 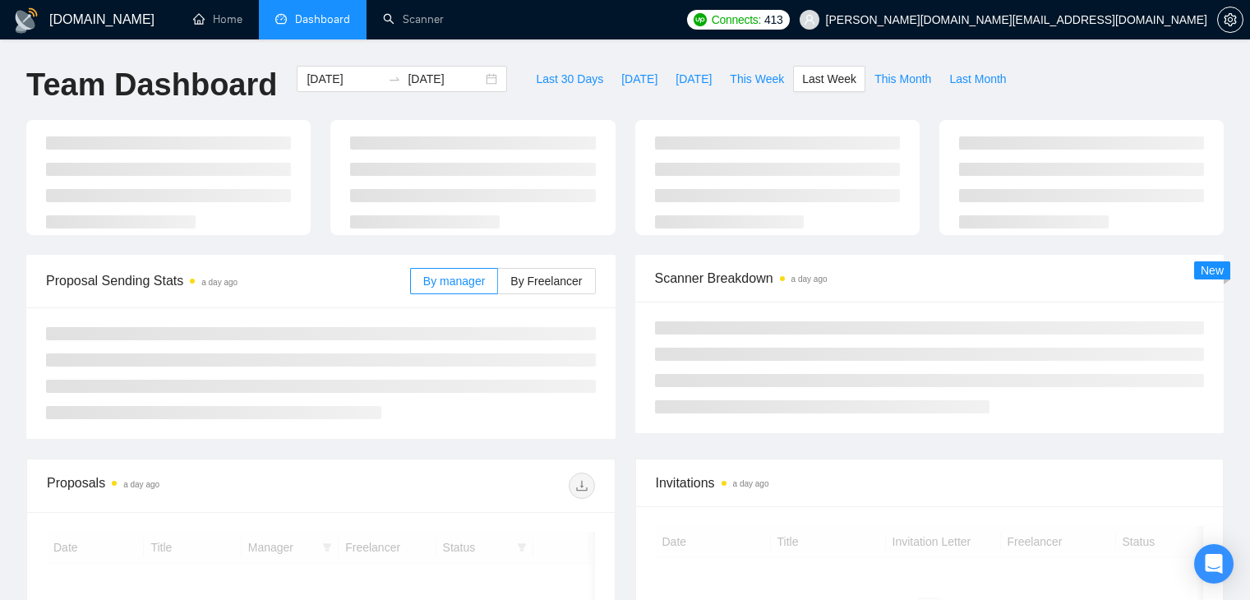 I want to click on input: End date, so click(x=445, y=79).